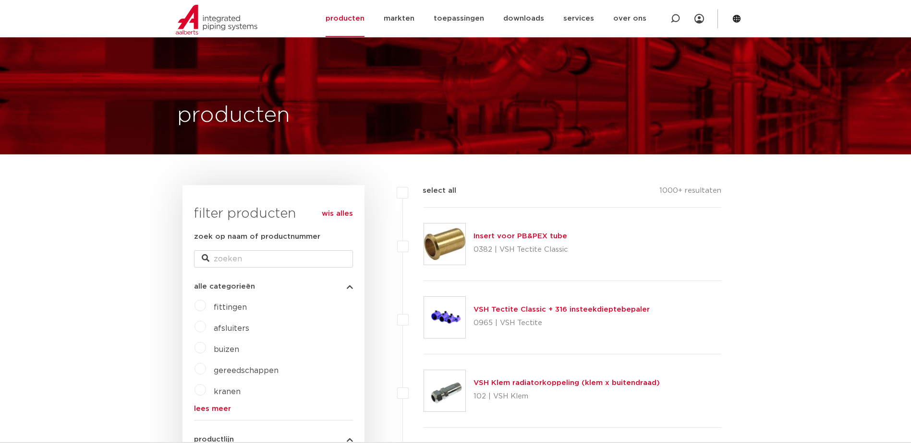 Image resolution: width=911 pixels, height=443 pixels. I want to click on span: fittingen, so click(230, 308).